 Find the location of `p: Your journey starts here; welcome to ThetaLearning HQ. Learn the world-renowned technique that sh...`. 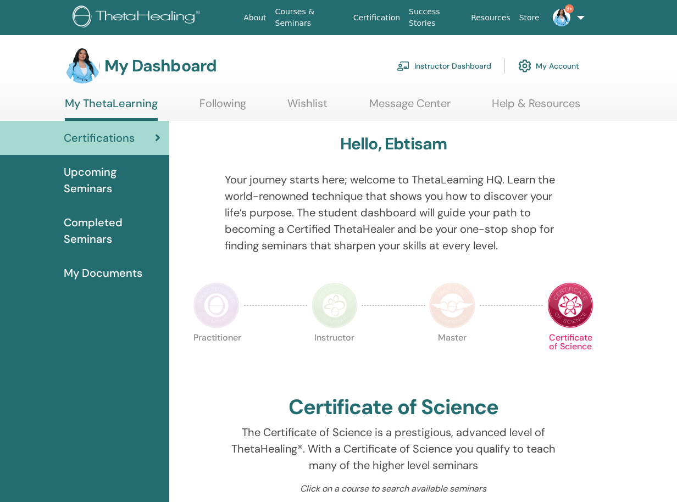

p: Your journey starts here; welcome to ThetaLearning HQ. Learn the world-renowned technique that sh... is located at coordinates (394, 213).